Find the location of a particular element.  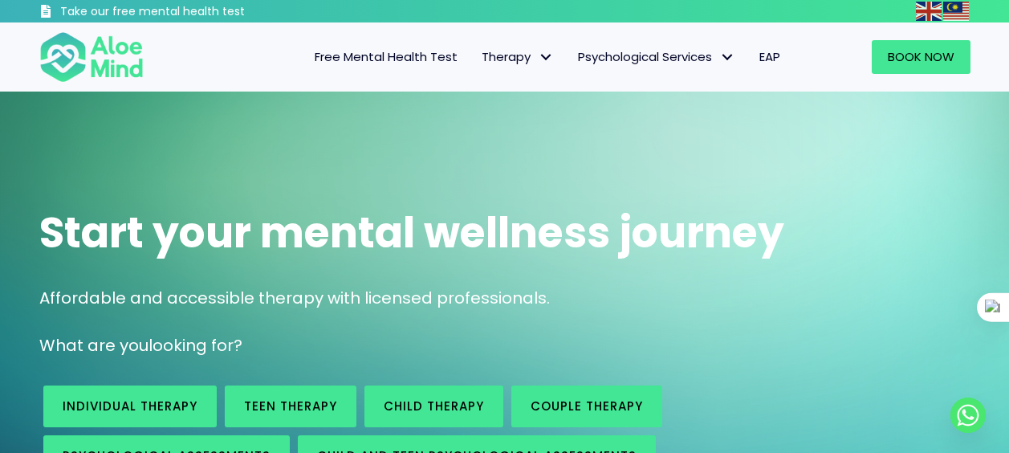

span: Therapy is located at coordinates (517, 56).